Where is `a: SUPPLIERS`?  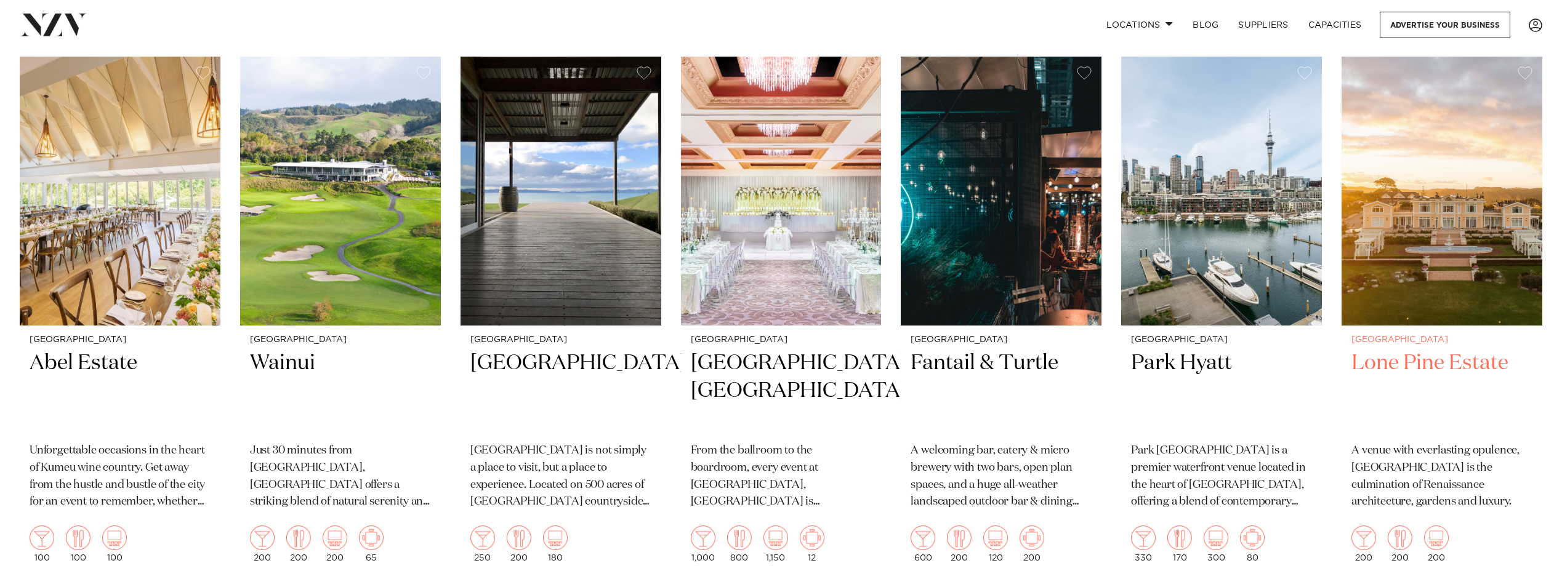 a: SUPPLIERS is located at coordinates (1262, 25).